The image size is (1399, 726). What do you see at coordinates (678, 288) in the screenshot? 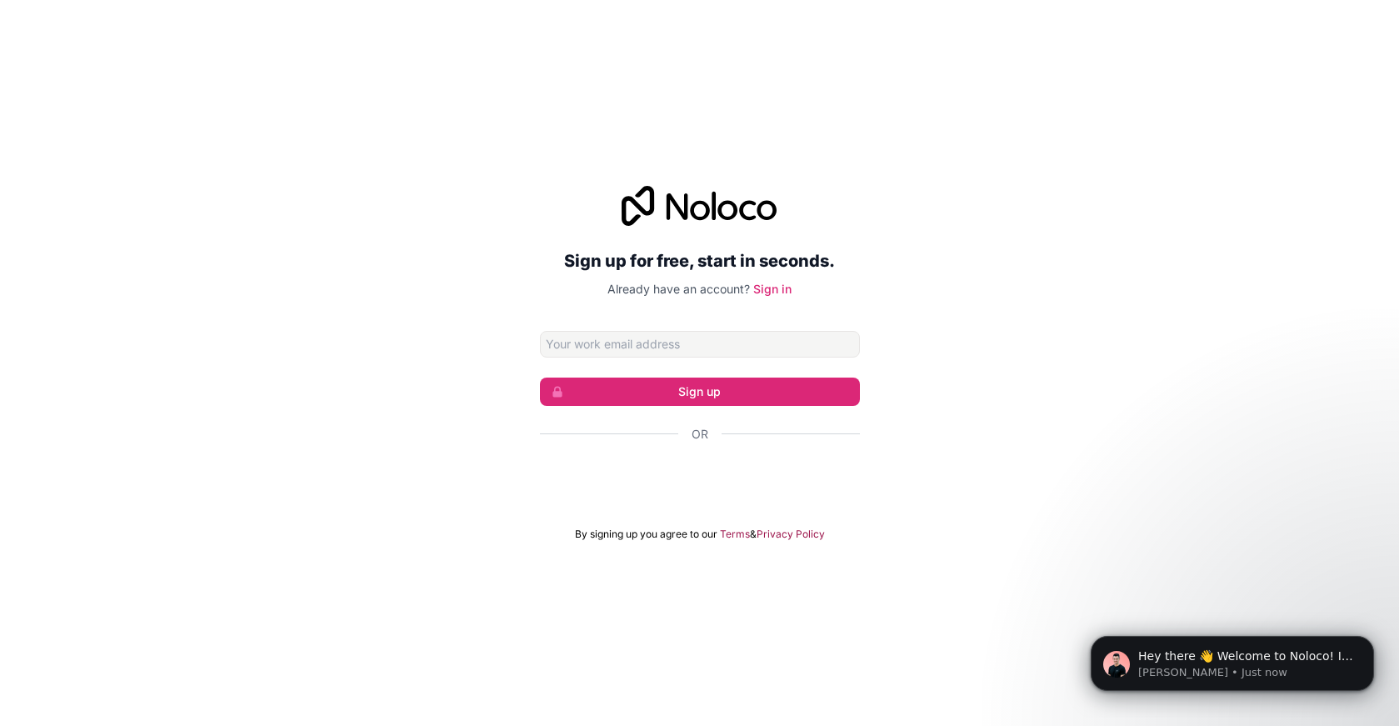
I see `span: Already have an account?` at bounding box center [678, 288].